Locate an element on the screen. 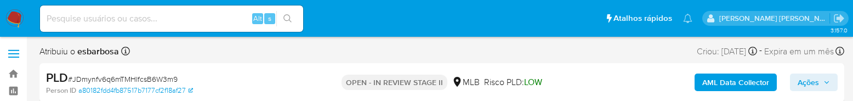 This screenshot has width=853, height=101. div: MLB is located at coordinates (465, 82).